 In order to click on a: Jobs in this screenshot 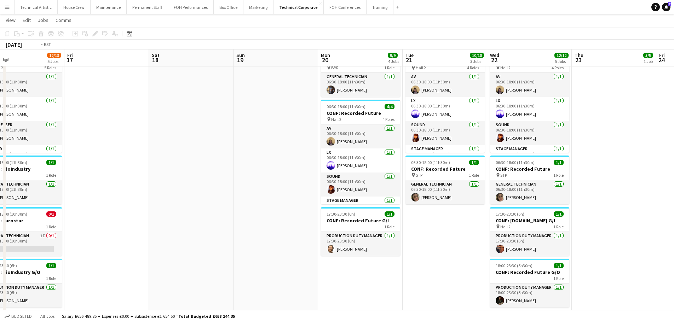, I will do `click(43, 20)`.